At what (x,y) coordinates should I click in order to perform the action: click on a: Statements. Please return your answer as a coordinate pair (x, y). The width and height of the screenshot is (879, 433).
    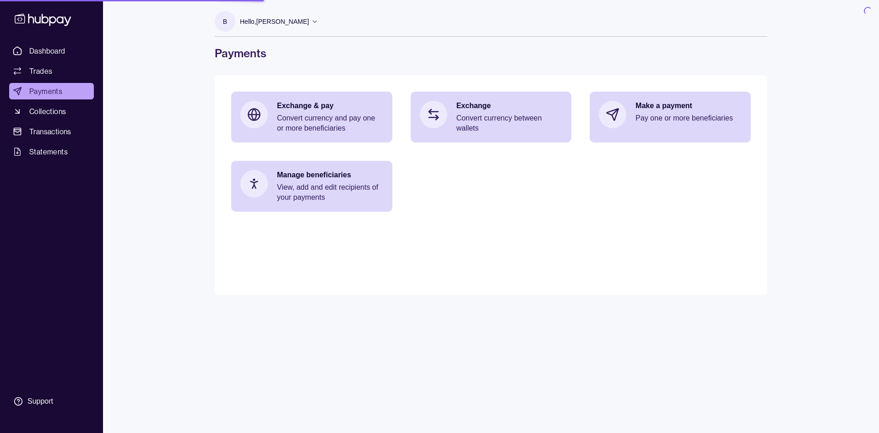
    Looking at the image, I should click on (51, 152).